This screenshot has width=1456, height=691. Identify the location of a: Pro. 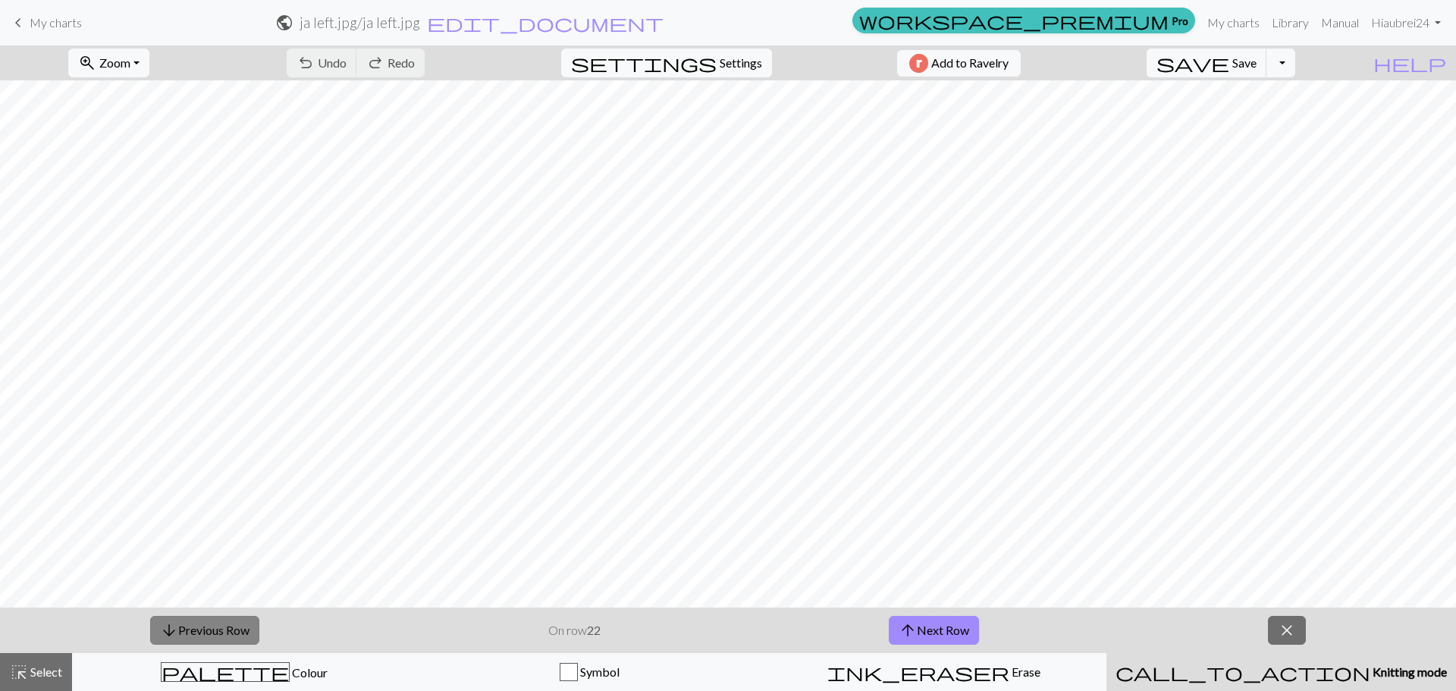
(1024, 20).